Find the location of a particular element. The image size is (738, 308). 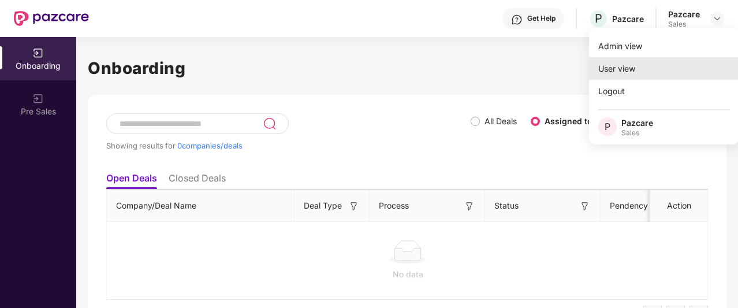

span: Deal Type is located at coordinates (323, 206).